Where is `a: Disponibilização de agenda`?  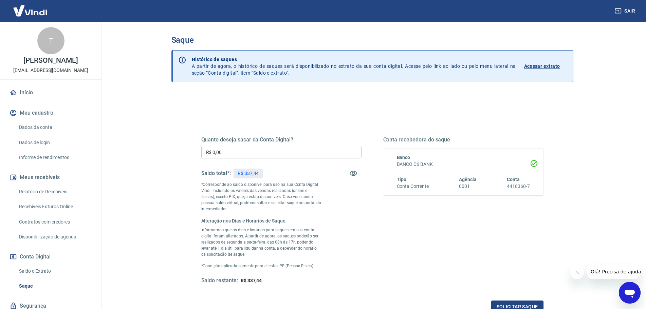
a: Disponibilização de agenda is located at coordinates (55, 237).